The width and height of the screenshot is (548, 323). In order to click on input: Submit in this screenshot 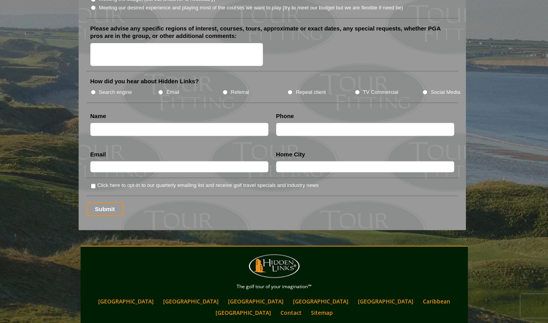, I will do `click(105, 209)`.